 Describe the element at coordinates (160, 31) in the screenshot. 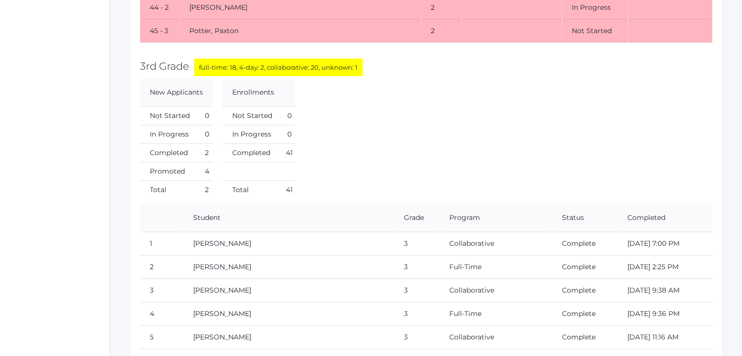

I see `td: 45 - 3` at that location.